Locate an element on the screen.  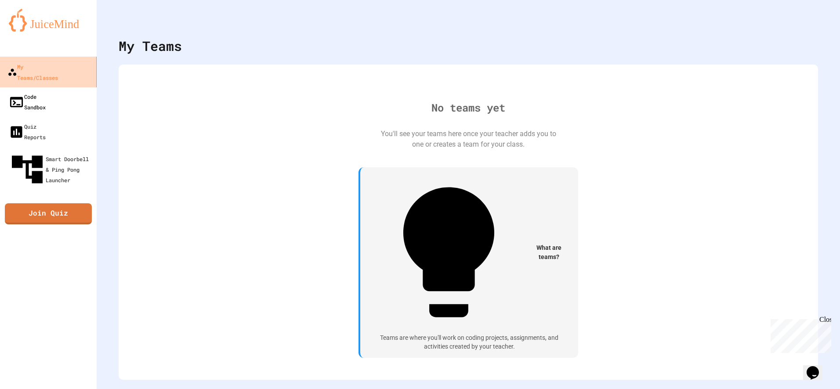
div: No teams yet is located at coordinates (468, 108).